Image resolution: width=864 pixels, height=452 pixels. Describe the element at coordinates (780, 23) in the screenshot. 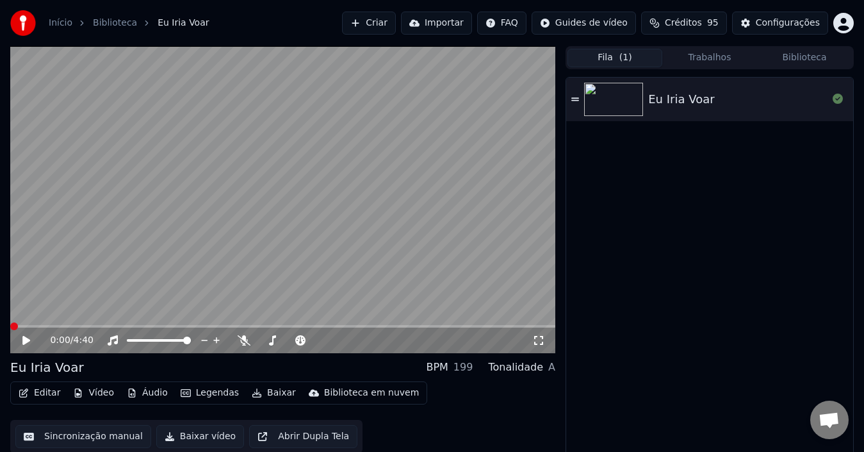

I see `button: Configurações` at that location.